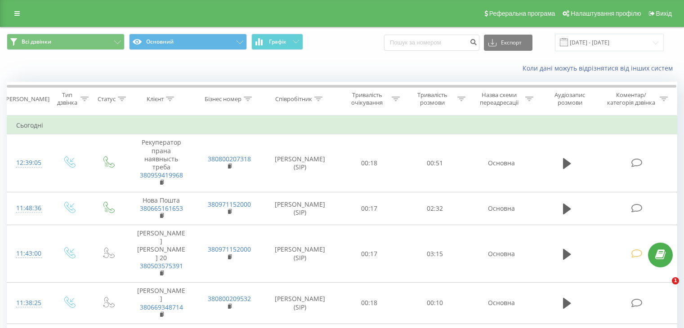 The width and height of the screenshot is (684, 328). What do you see at coordinates (107, 99) in the screenshot?
I see `div: Статус` at bounding box center [107, 99].